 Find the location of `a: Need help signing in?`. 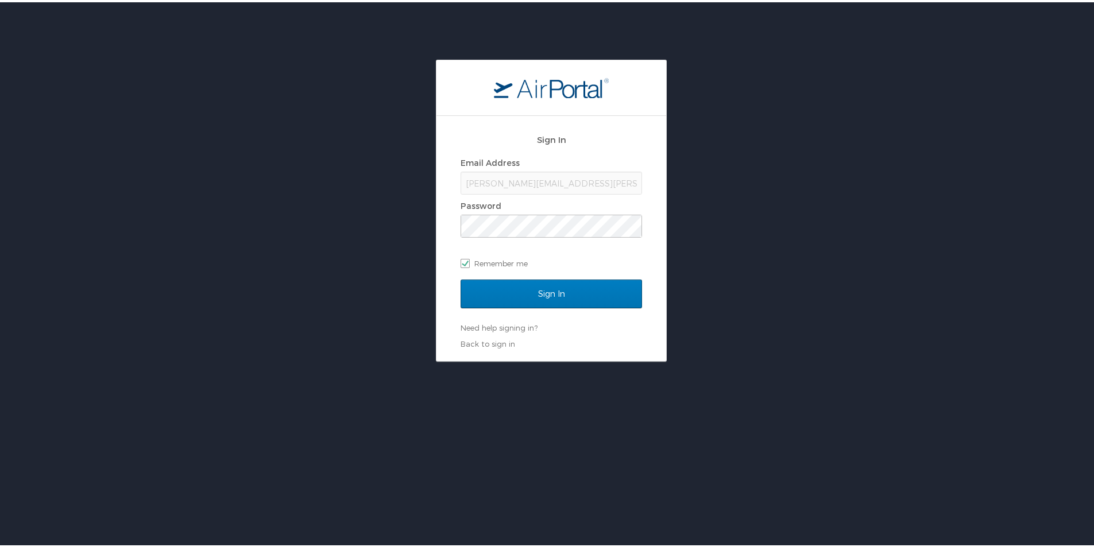

a: Need help signing in? is located at coordinates (499, 326).